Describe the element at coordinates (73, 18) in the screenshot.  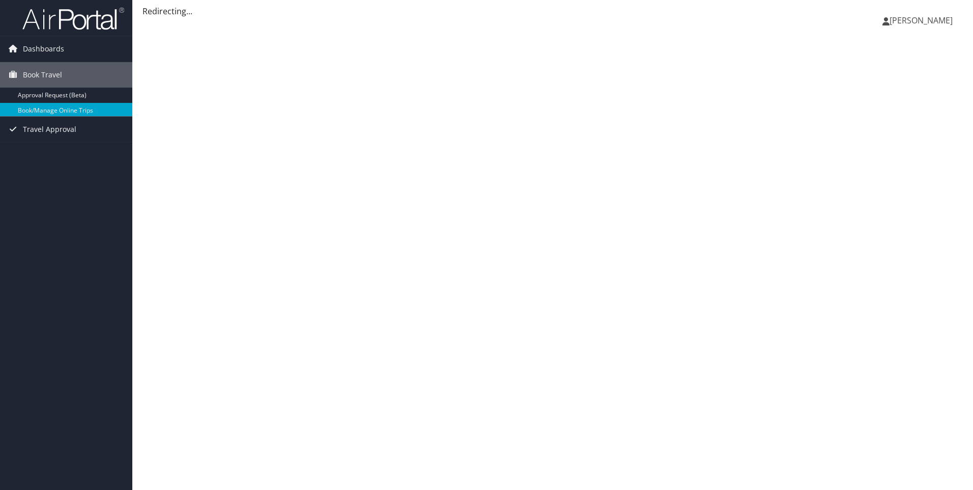
I see `img: airportal-logo.png` at that location.